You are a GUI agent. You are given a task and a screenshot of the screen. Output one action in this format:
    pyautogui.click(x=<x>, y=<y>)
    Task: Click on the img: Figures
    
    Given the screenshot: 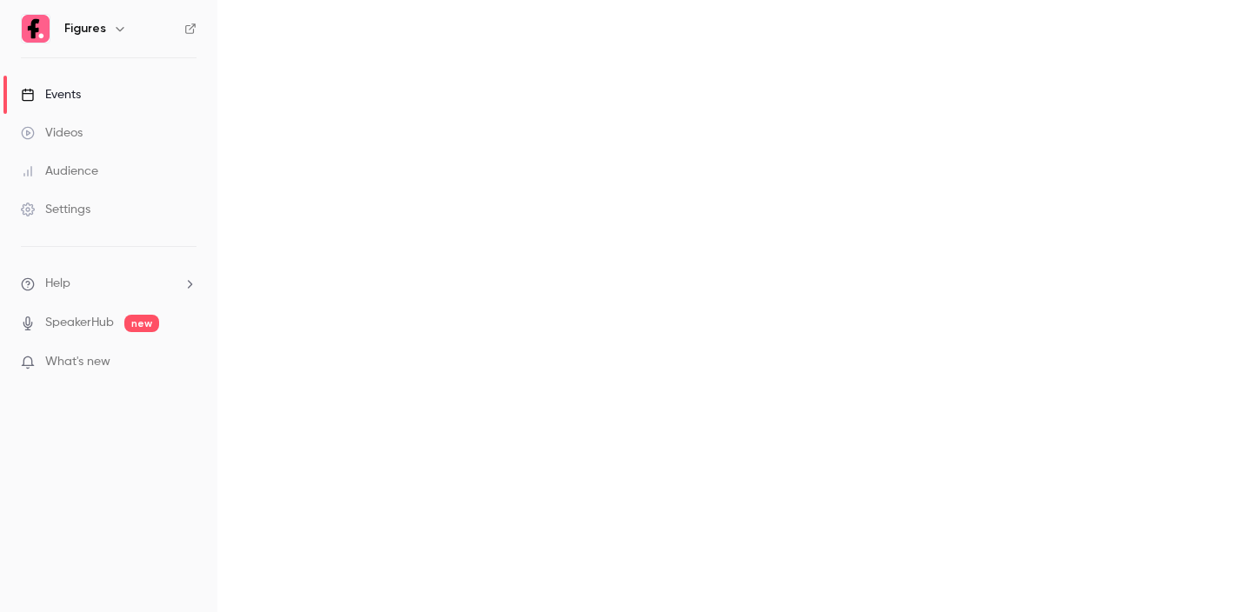 What is the action you would take?
    pyautogui.click(x=36, y=29)
    